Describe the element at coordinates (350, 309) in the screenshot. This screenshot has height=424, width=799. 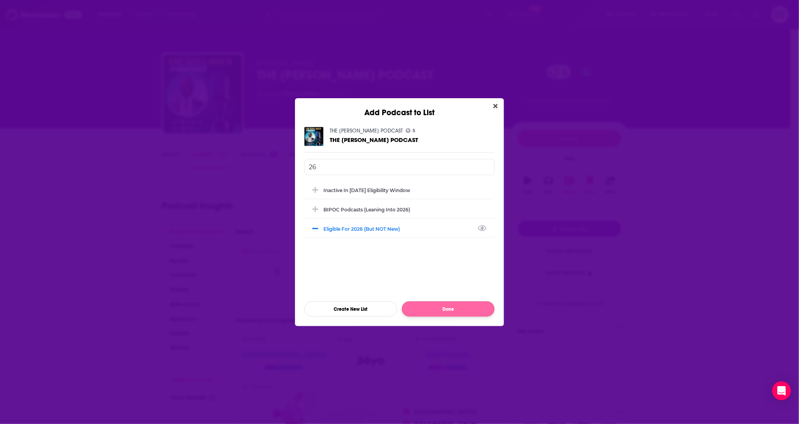
I see `button: Create New List` at that location.